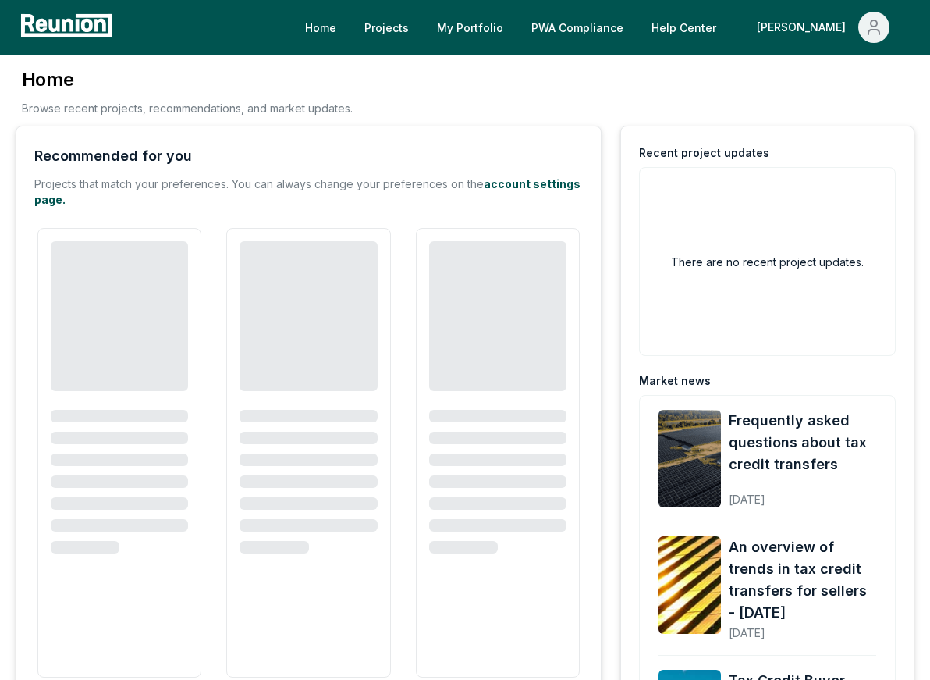  I want to click on div: Recent project updates, so click(704, 153).